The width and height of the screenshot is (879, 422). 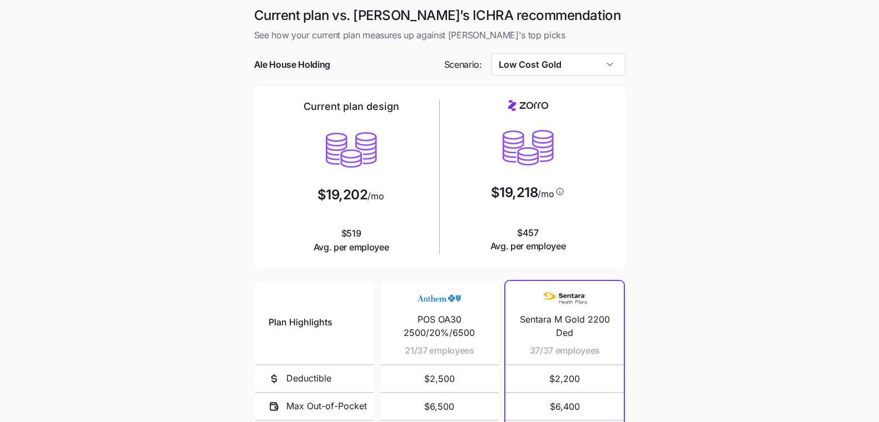 What do you see at coordinates (292, 64) in the screenshot?
I see `span: Ale House Holding` at bounding box center [292, 64].